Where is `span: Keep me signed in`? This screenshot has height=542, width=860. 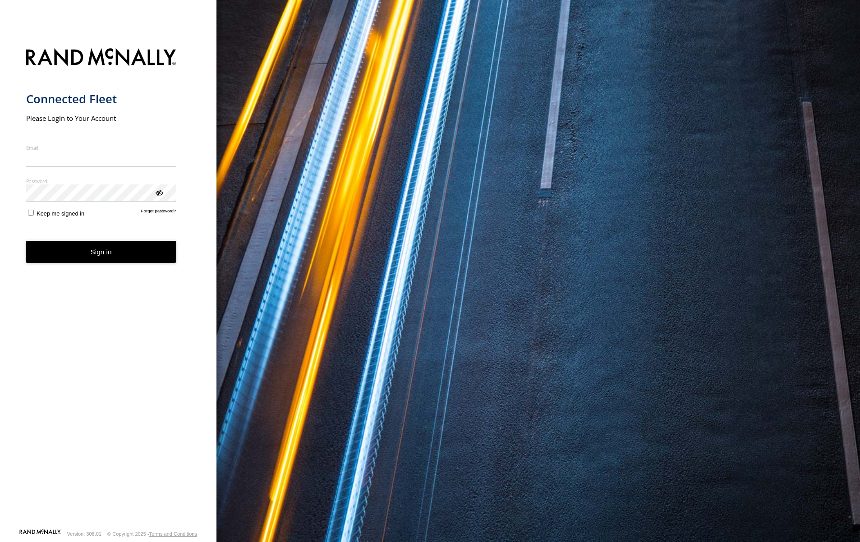
span: Keep me signed in is located at coordinates (60, 213).